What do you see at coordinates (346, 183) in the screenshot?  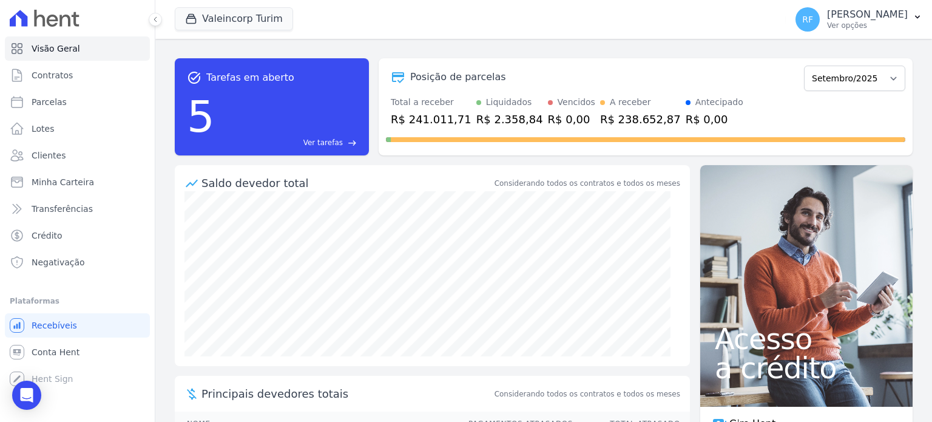 I see `div: Saldo devedor total` at bounding box center [346, 183].